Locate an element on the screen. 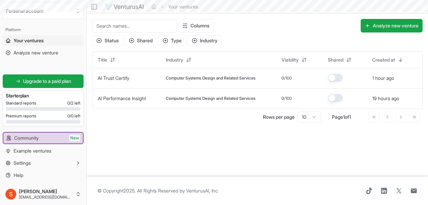 The image size is (428, 205). button: Title is located at coordinates (106, 60).